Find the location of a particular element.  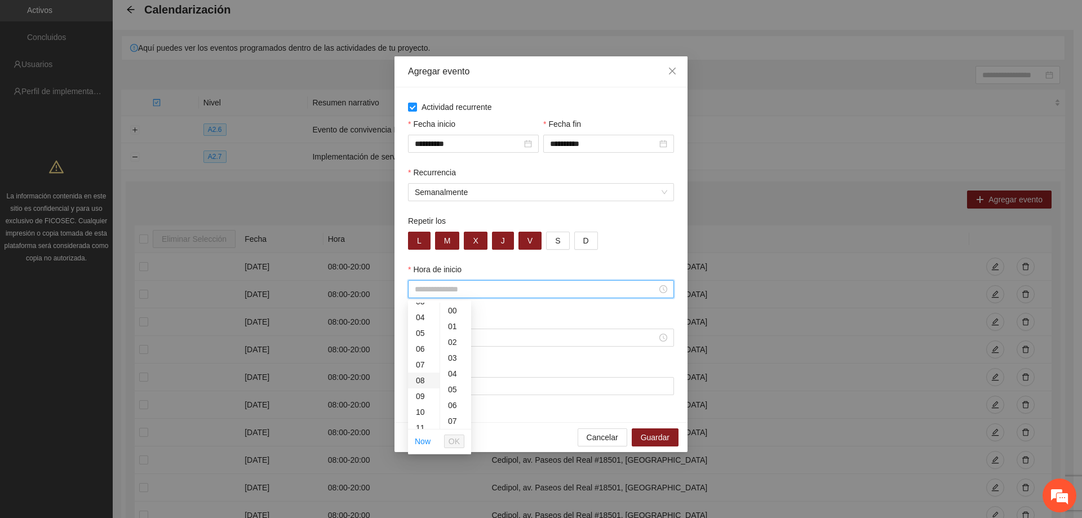

label: Fecha inicio is located at coordinates (432, 124).